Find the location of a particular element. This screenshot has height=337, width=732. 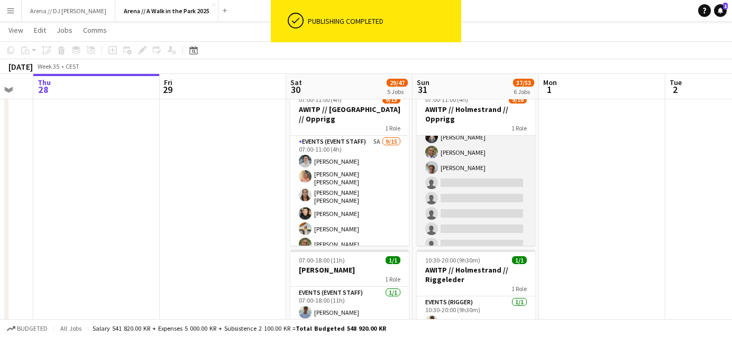

button: Budgeted is located at coordinates (27, 329).